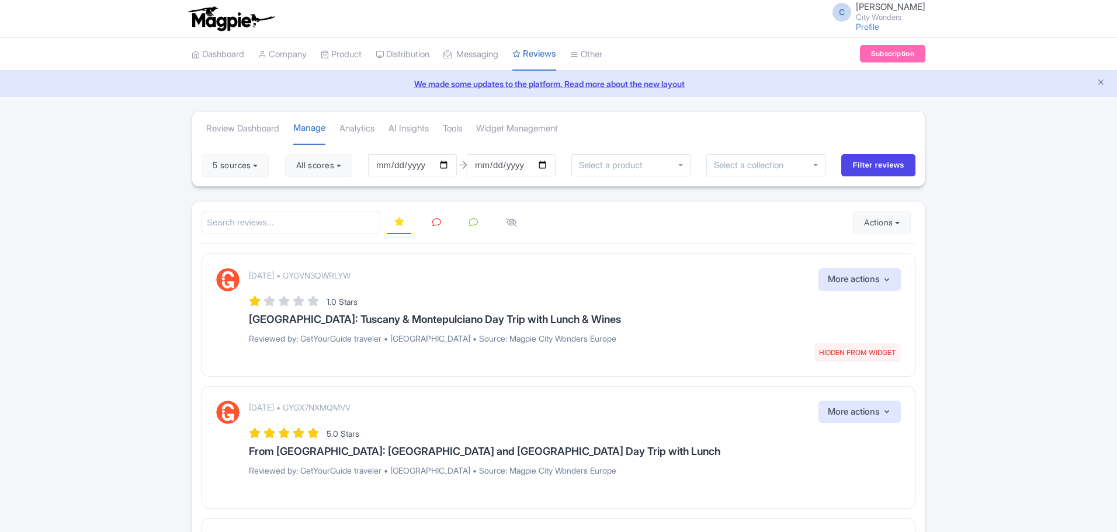 Image resolution: width=1117 pixels, height=532 pixels. Describe the element at coordinates (218, 54) in the screenshot. I see `a: Dashboard` at that location.